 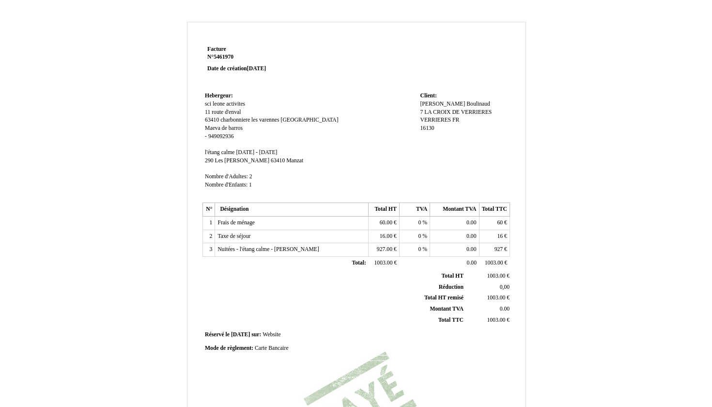 What do you see at coordinates (250, 184) in the screenshot?
I see `span: 1` at bounding box center [250, 184].